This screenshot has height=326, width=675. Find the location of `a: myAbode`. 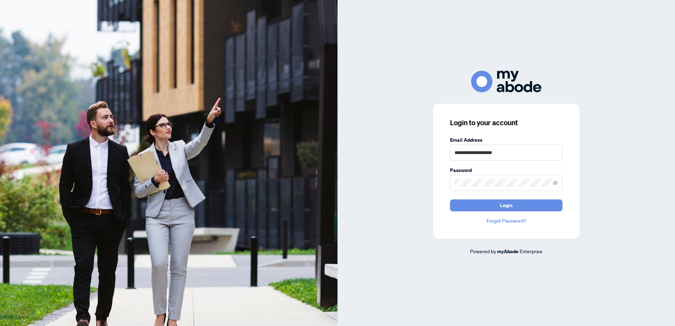

a: myAbode is located at coordinates (507, 251).